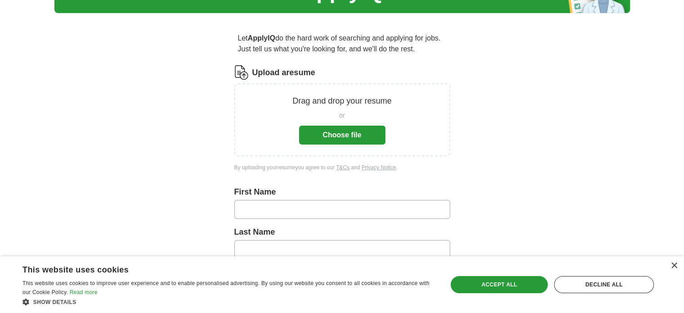 This screenshot has width=684, height=313. Describe the element at coordinates (342, 135) in the screenshot. I see `button: Choose file` at that location.